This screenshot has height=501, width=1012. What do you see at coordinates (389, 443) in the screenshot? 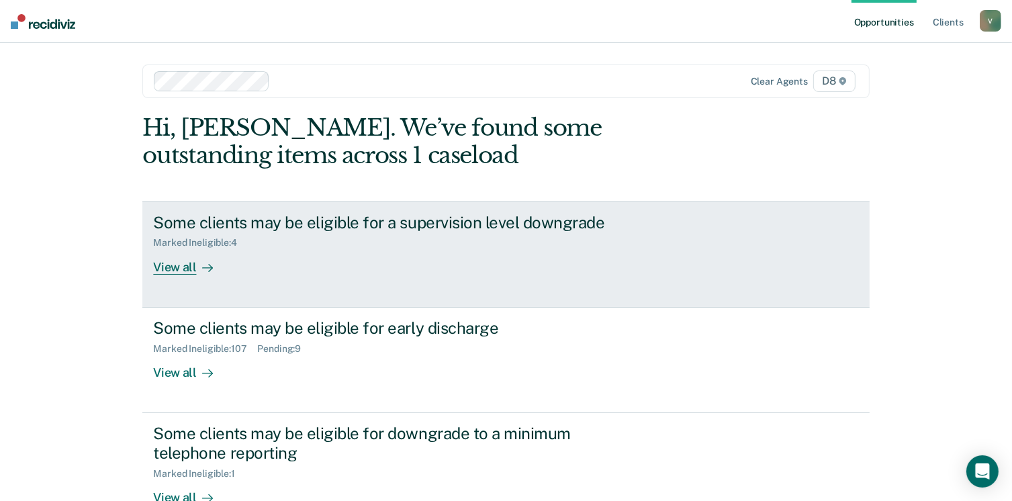
I see `div: Some clients may be eligible for downgrade to a minimum telephone reporting` at bounding box center [389, 443].